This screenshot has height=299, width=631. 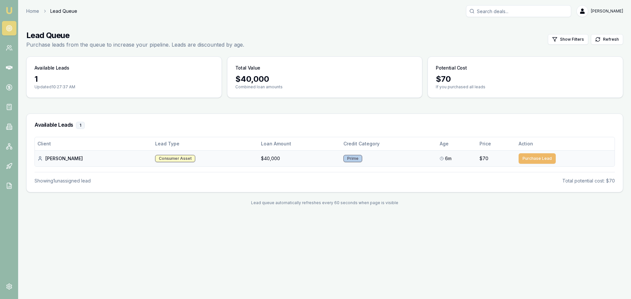 I want to click on th: Age, so click(x=457, y=144).